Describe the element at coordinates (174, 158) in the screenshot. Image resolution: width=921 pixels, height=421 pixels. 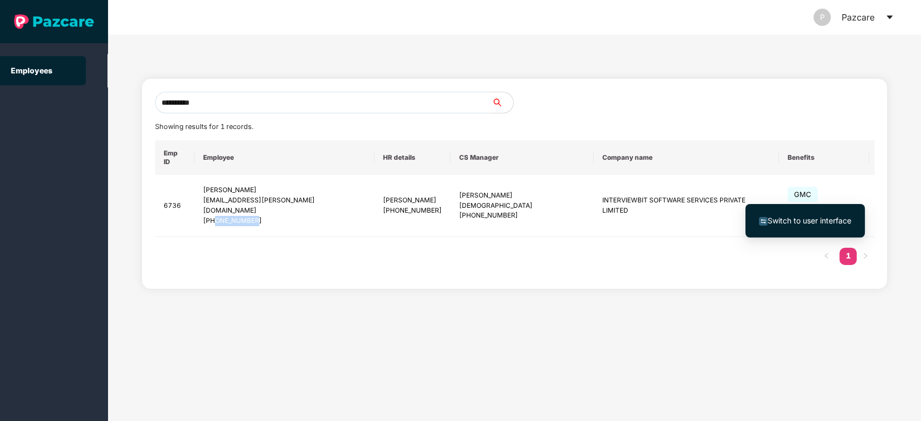
I see `th: Emp ID` at that location.